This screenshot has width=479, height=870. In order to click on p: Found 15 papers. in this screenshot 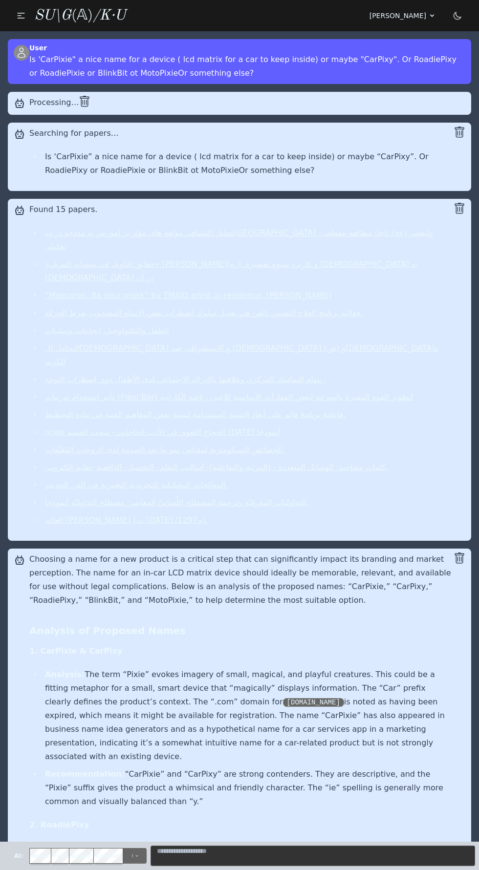, I will do `click(241, 210)`.